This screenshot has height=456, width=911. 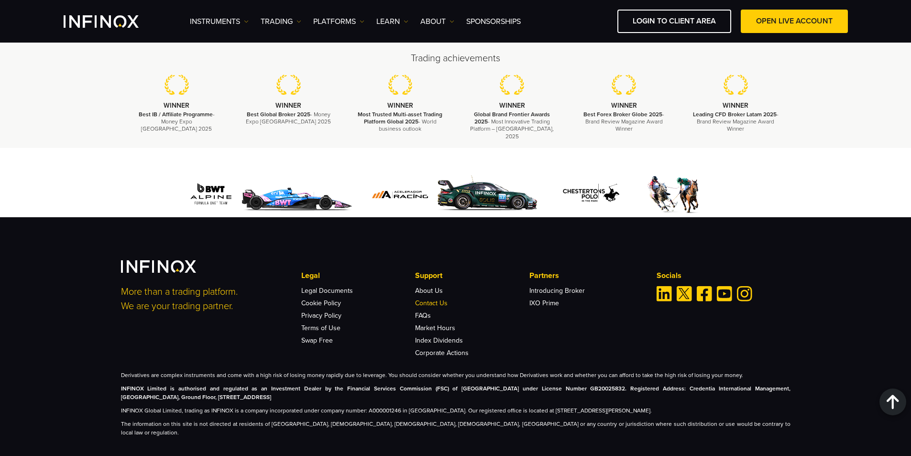 What do you see at coordinates (435, 328) in the screenshot?
I see `a: Market Hours` at bounding box center [435, 328].